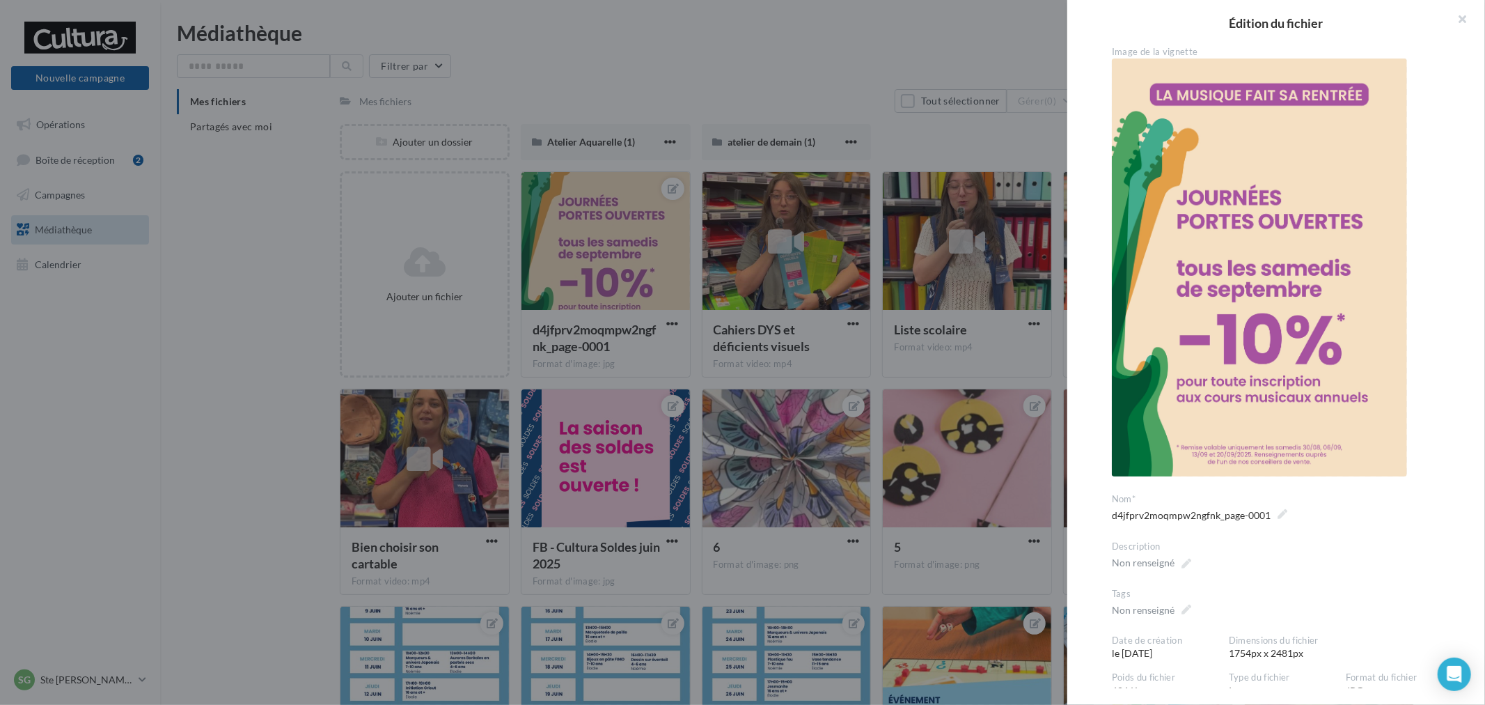 Image resolution: width=1485 pixels, height=705 pixels. What do you see at coordinates (1143, 610) in the screenshot?
I see `div: Non renseigné` at bounding box center [1143, 610].